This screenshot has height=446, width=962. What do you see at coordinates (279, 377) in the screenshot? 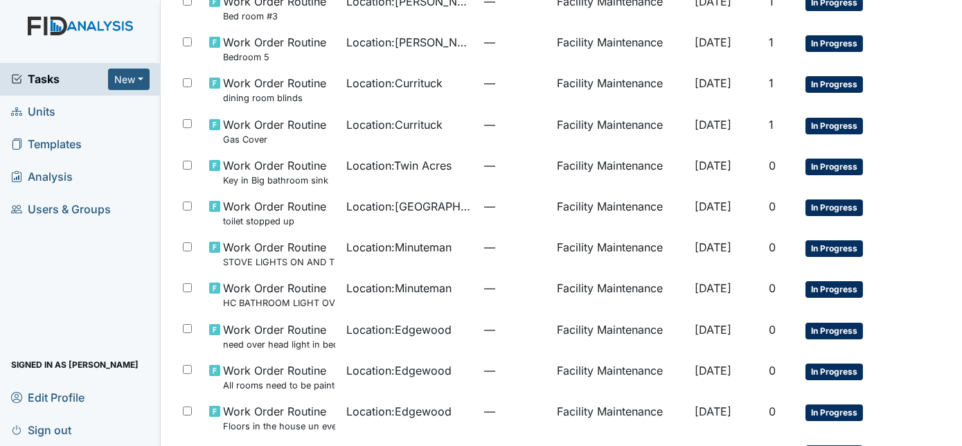
I see `span: Work Order Routine All rooms need to be painted` at bounding box center [279, 377].